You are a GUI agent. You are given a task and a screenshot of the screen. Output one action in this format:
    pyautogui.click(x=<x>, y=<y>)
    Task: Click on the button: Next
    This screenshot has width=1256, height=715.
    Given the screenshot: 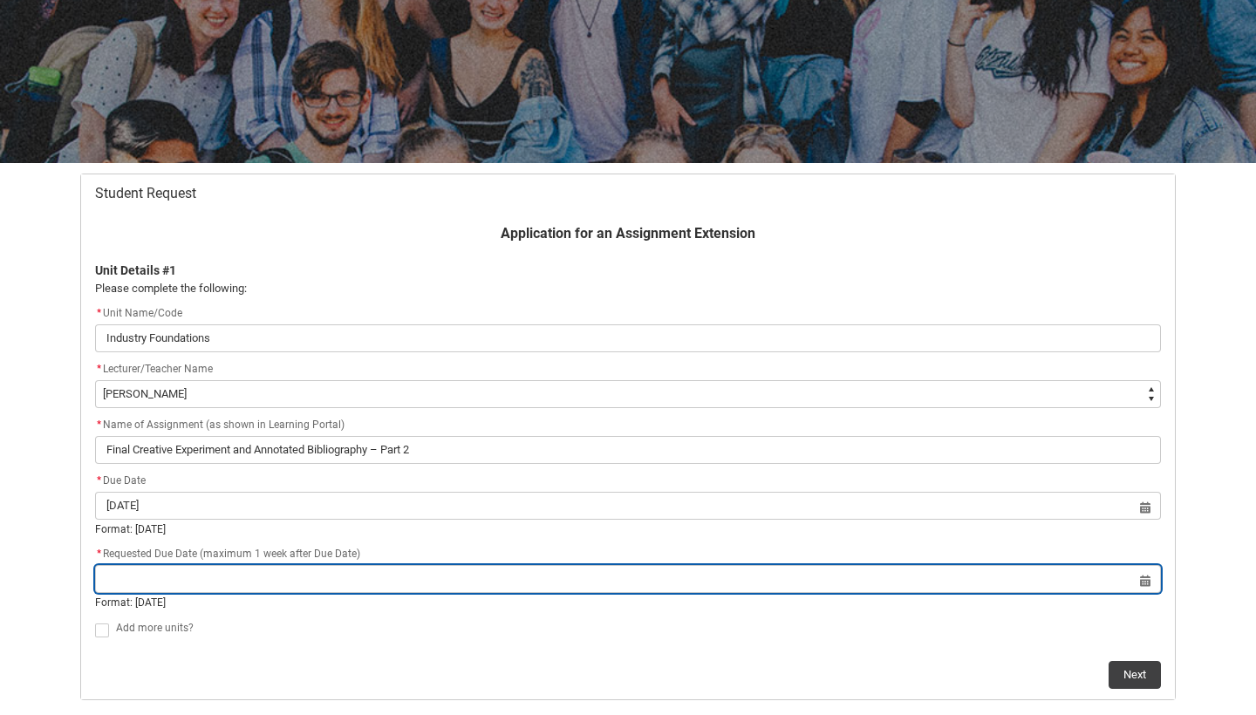 What is the action you would take?
    pyautogui.click(x=1134, y=675)
    